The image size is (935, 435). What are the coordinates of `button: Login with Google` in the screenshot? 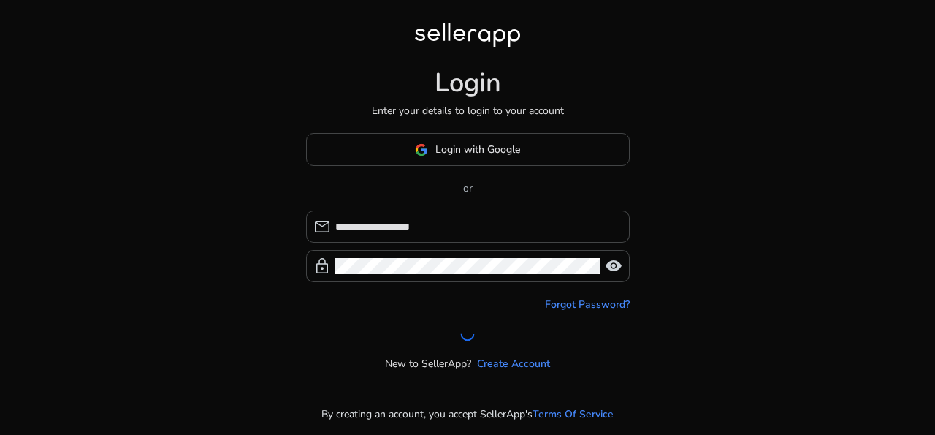 It's located at (467, 149).